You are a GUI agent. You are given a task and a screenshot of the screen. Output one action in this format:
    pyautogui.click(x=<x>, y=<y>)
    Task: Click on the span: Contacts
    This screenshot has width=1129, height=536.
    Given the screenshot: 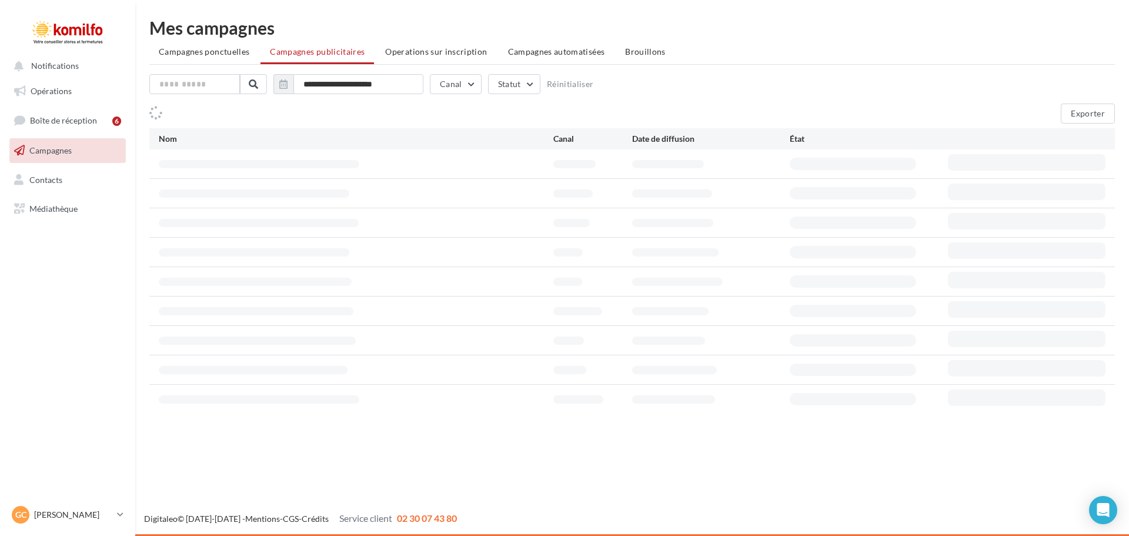 What is the action you would take?
    pyautogui.click(x=46, y=179)
    